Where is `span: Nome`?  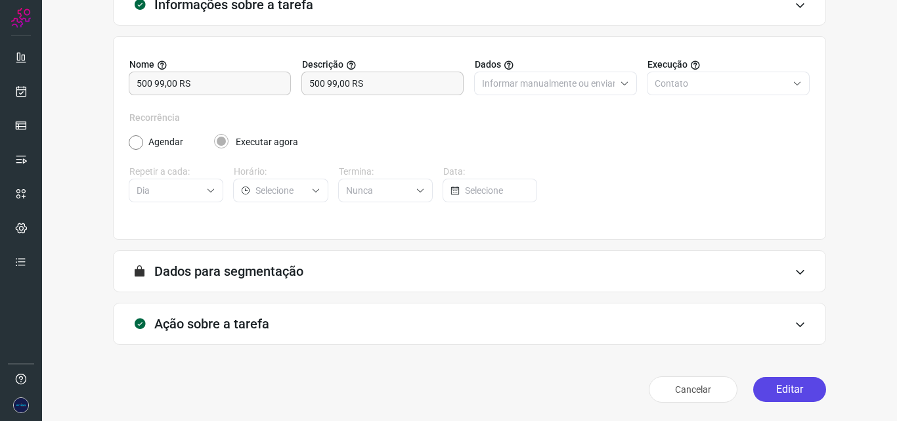
span: Nome is located at coordinates (142, 64).